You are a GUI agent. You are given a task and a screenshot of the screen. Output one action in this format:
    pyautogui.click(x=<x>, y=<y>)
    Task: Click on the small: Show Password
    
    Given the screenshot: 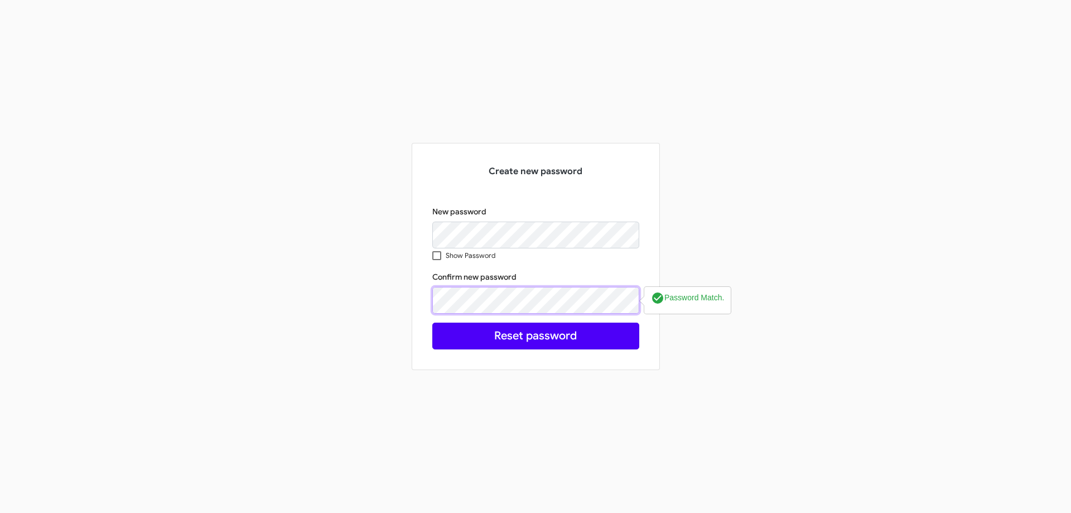 What is the action you would take?
    pyautogui.click(x=470, y=256)
    